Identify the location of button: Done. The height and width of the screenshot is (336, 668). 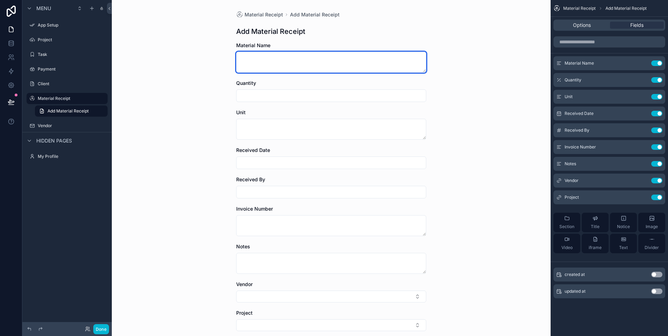
(101, 329).